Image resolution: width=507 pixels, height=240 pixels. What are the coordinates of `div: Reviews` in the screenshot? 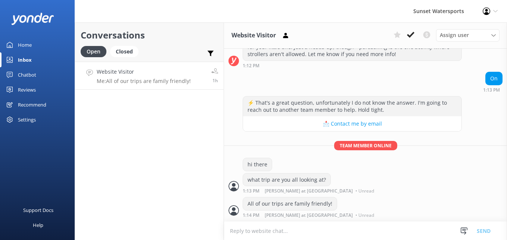 It's located at (27, 90).